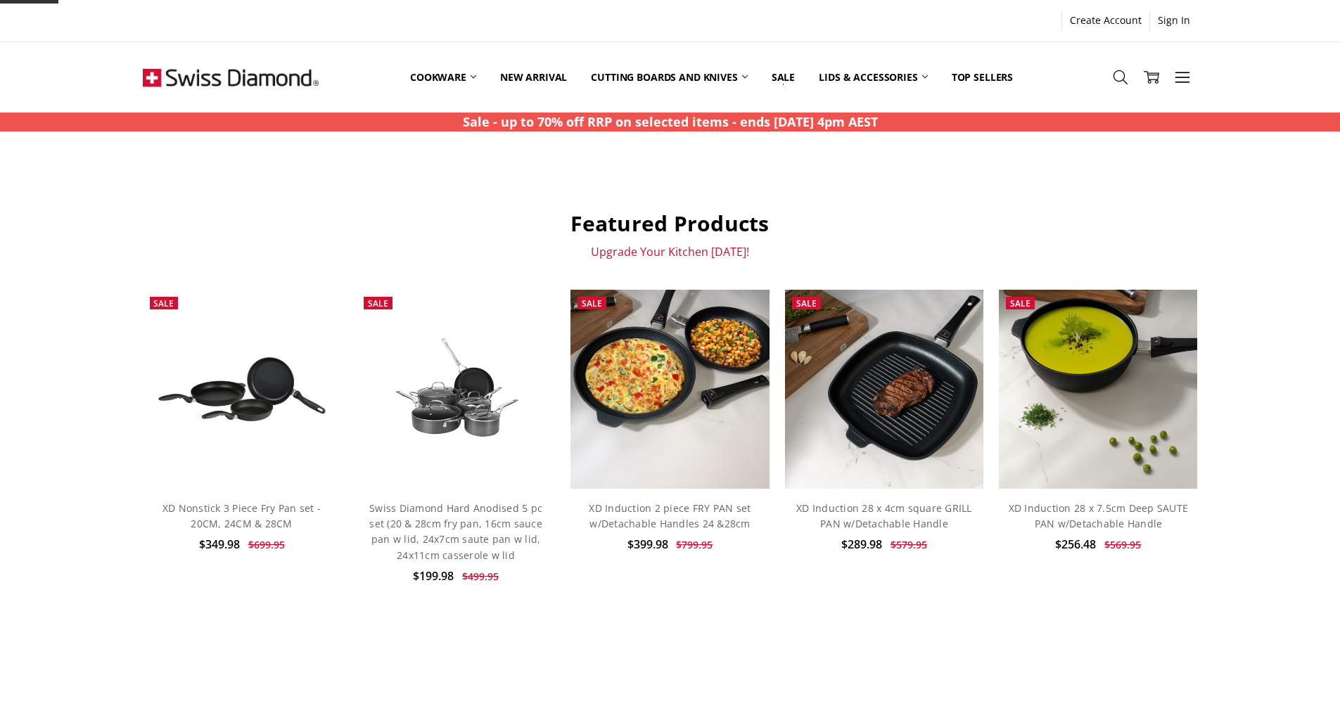 The width and height of the screenshot is (1340, 725). What do you see at coordinates (982, 77) in the screenshot?
I see `a: Top Sellers` at bounding box center [982, 77].